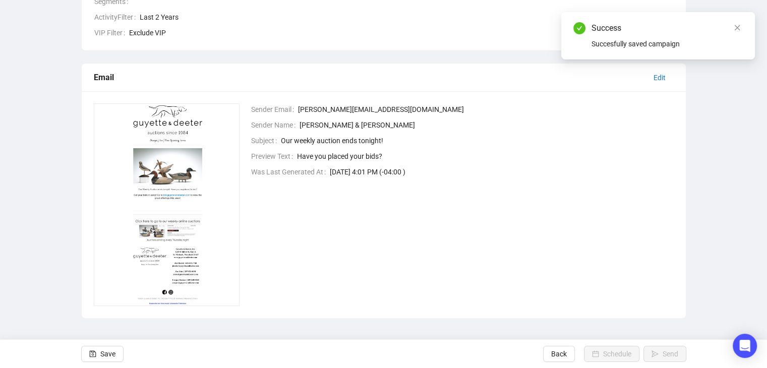  Describe the element at coordinates (275, 125) in the screenshot. I see `span: Sender Name` at that location.